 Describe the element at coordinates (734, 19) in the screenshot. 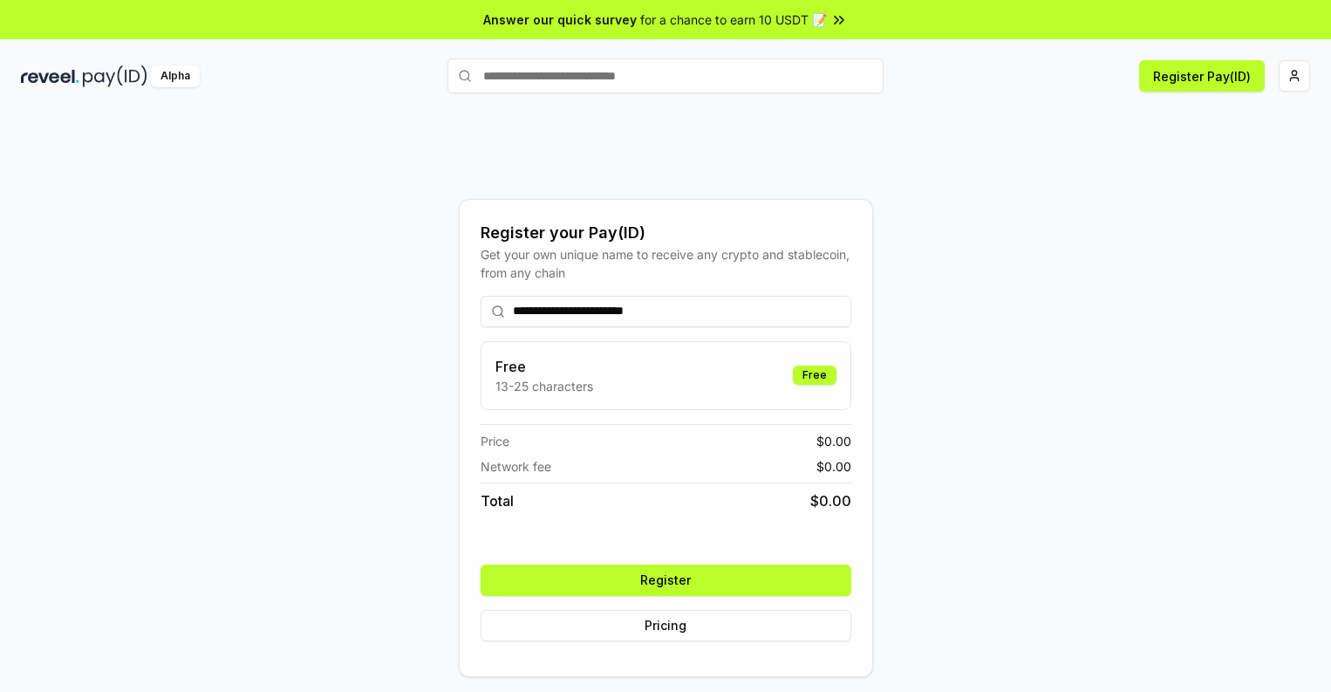

I see `span: for a chance to earn 10 USDT 📝` at that location.